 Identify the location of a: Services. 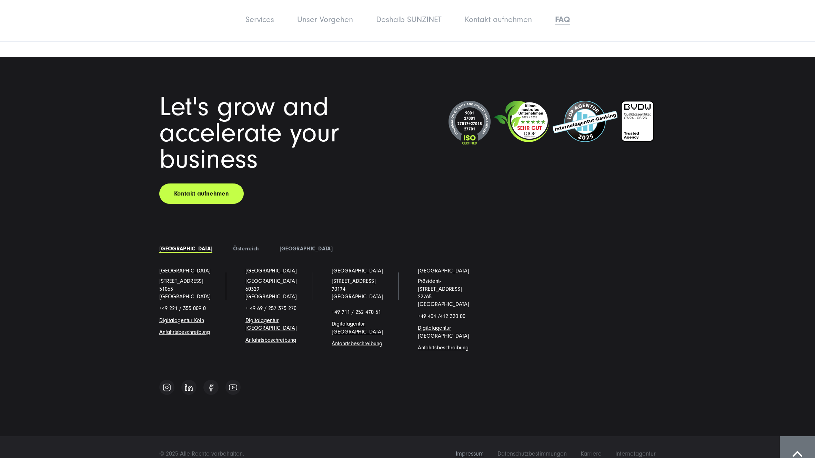
(260, 19).